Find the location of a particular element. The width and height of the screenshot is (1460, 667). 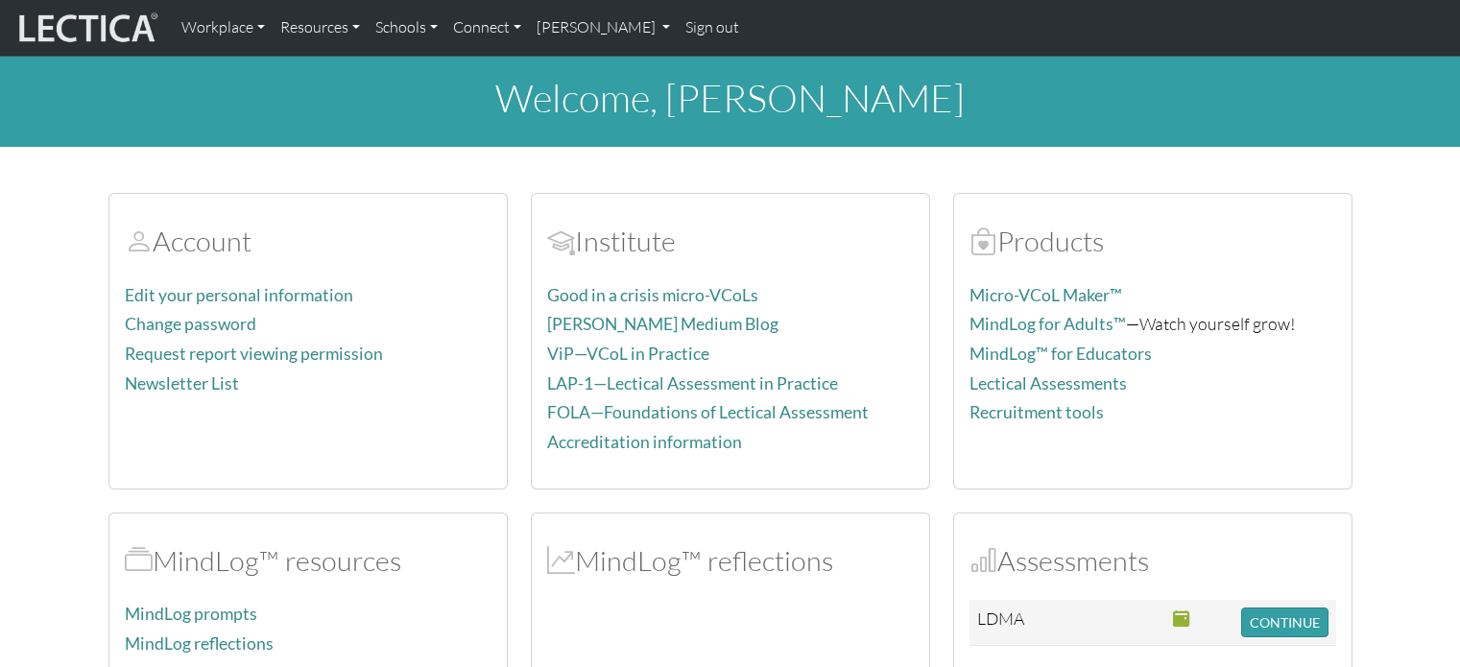

a: Newsletter List is located at coordinates (181, 383).